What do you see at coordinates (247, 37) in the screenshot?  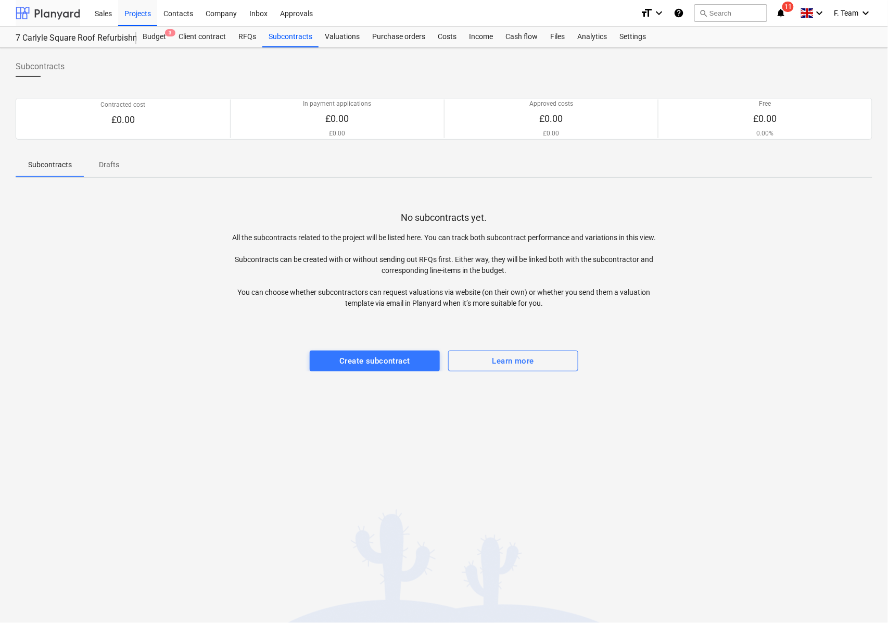 I see `div: RFQs` at bounding box center [247, 37].